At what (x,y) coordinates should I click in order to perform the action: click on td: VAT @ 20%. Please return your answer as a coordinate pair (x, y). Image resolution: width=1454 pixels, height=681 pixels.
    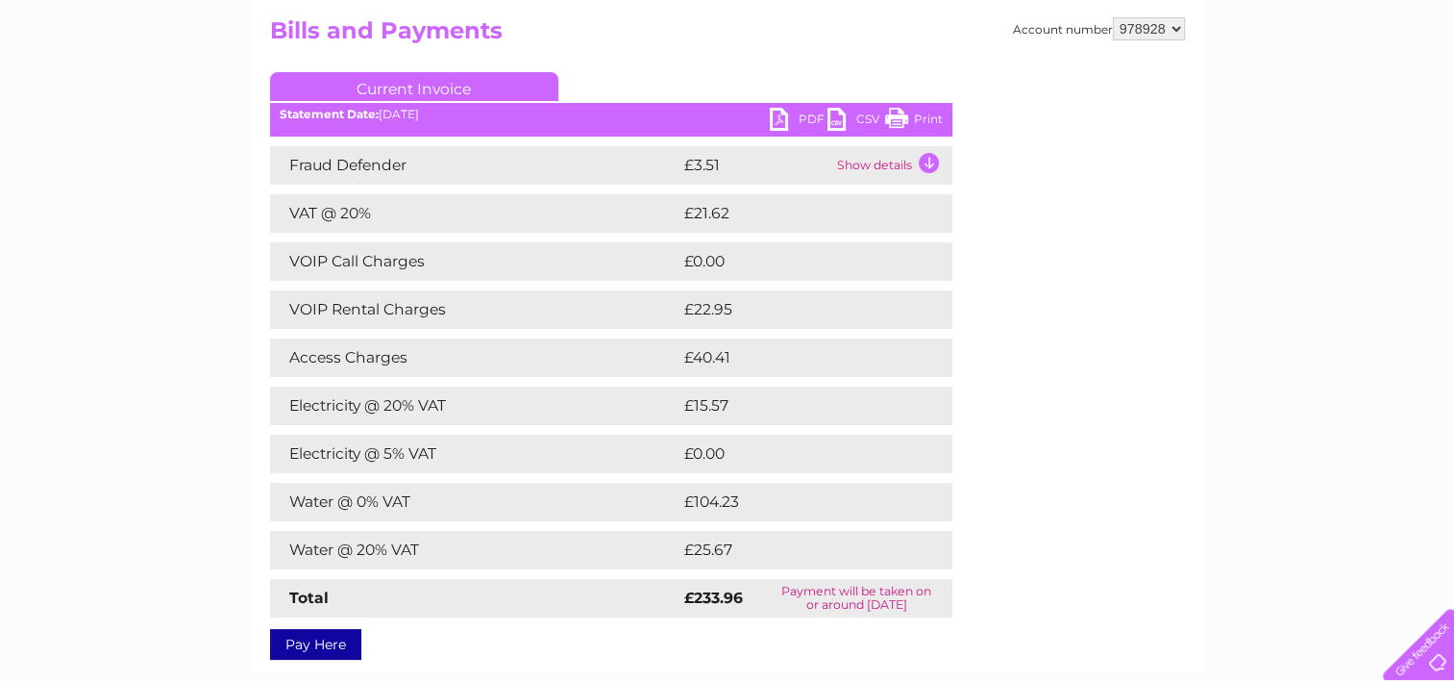
    Looking at the image, I should click on (475, 213).